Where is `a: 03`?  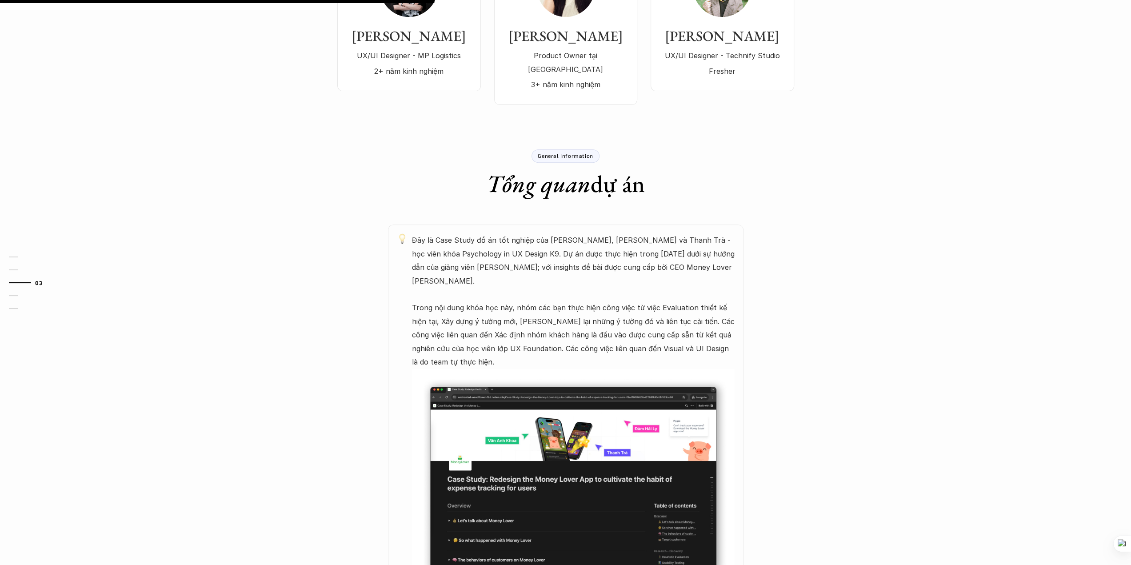
a: 03 is located at coordinates (30, 283).